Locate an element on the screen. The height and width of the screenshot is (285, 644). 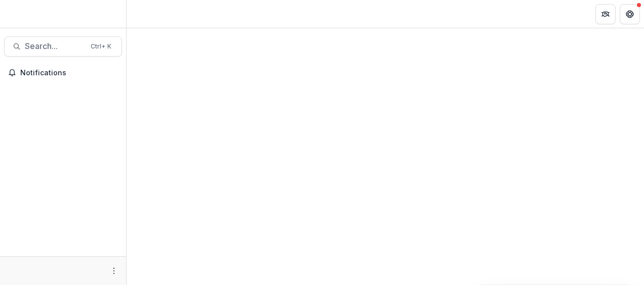
button: Notifications is located at coordinates (63, 73).